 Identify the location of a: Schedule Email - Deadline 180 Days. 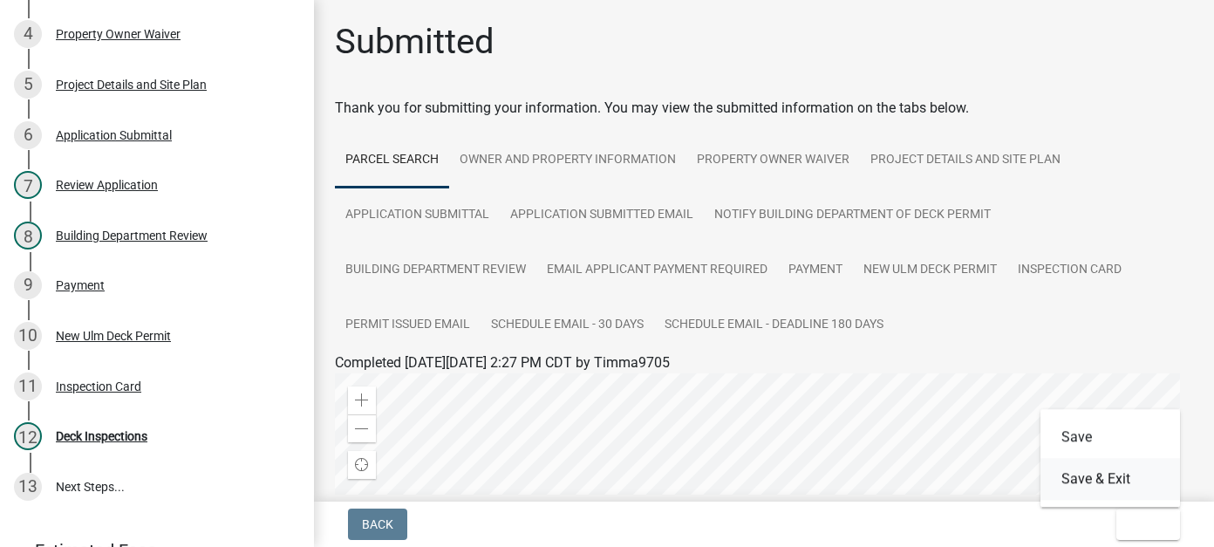
(774, 325).